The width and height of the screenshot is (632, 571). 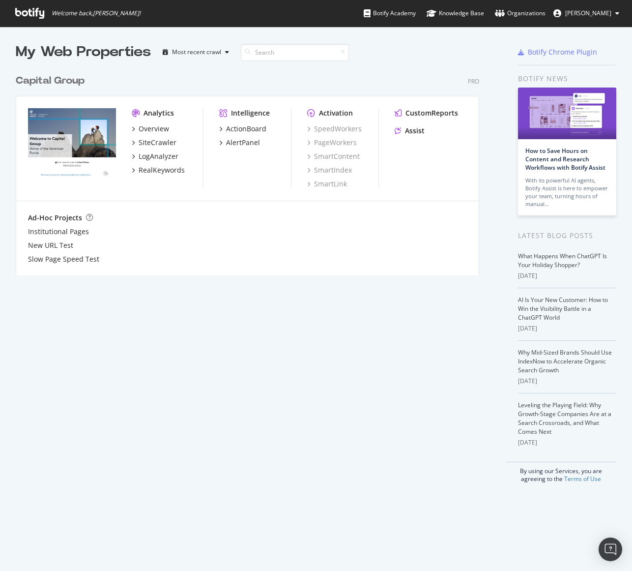 What do you see at coordinates (582, 478) in the screenshot?
I see `a: Terms of Use` at bounding box center [582, 478].